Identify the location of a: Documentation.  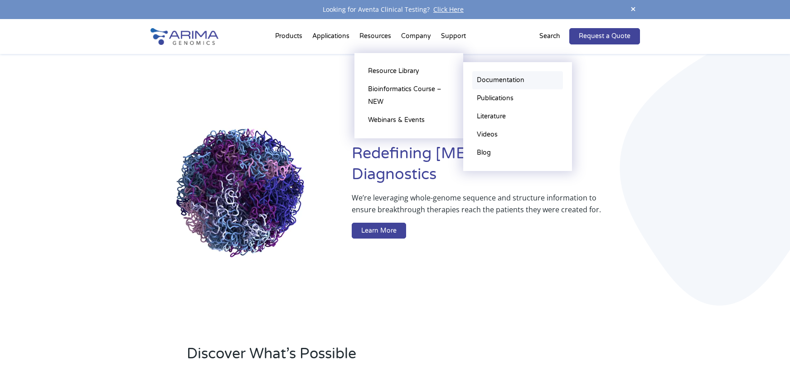
(518, 80).